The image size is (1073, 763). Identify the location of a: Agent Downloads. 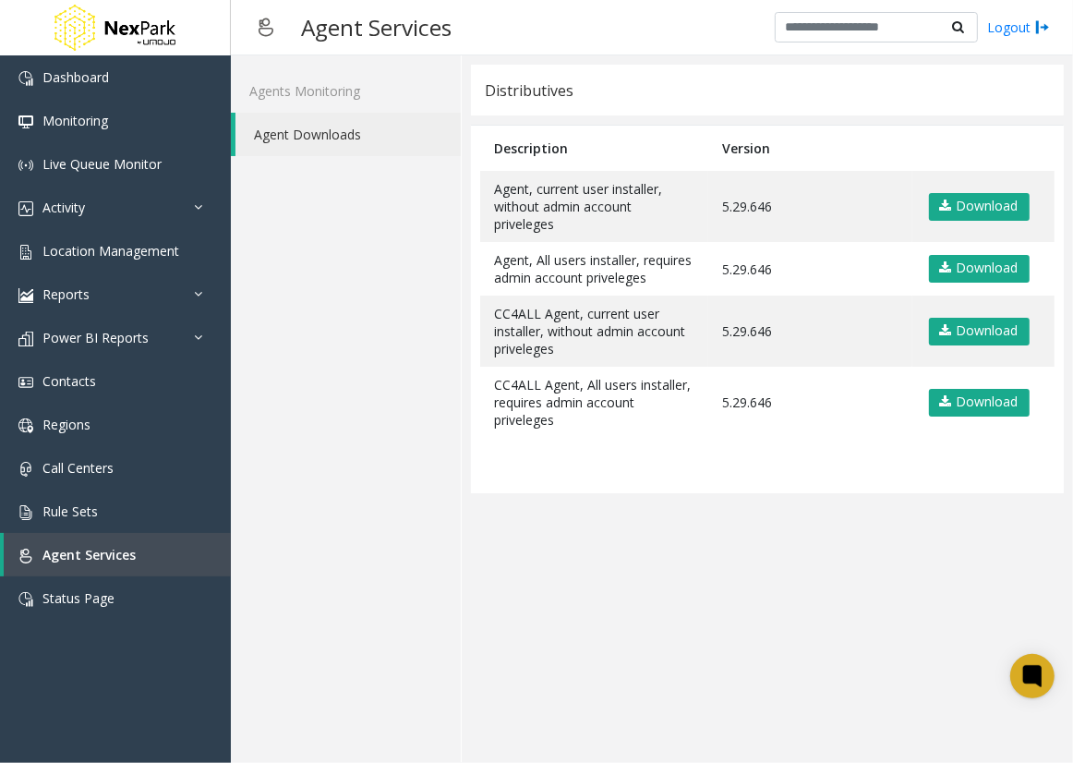
(348, 134).